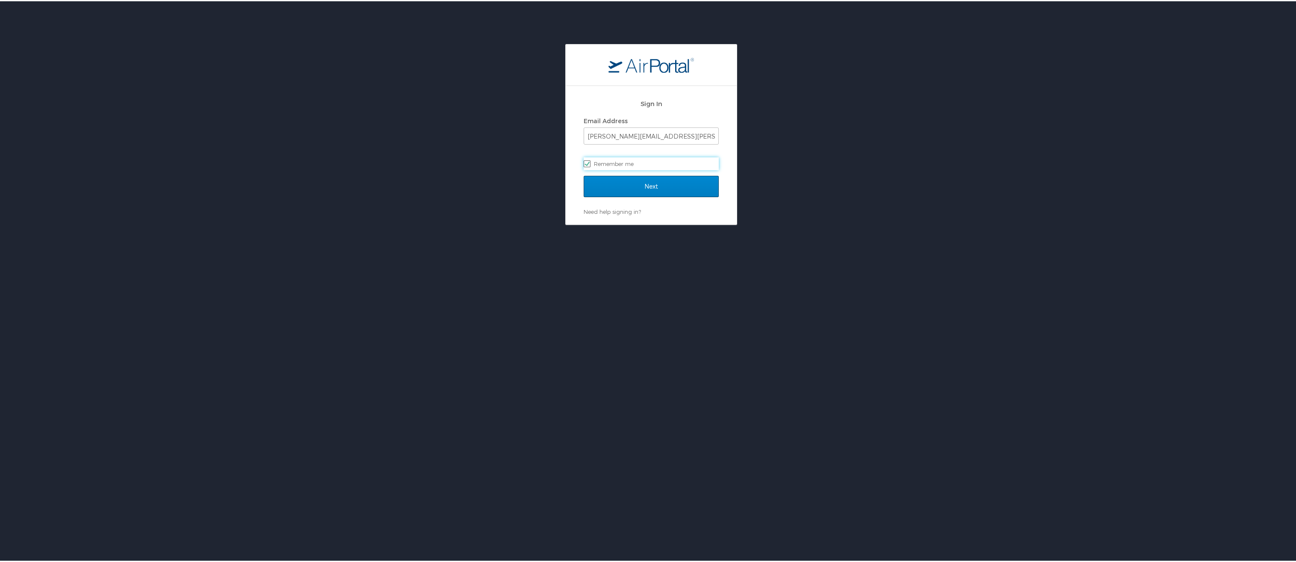 This screenshot has width=1296, height=562. What do you see at coordinates (651, 185) in the screenshot?
I see `input: Next` at bounding box center [651, 185].